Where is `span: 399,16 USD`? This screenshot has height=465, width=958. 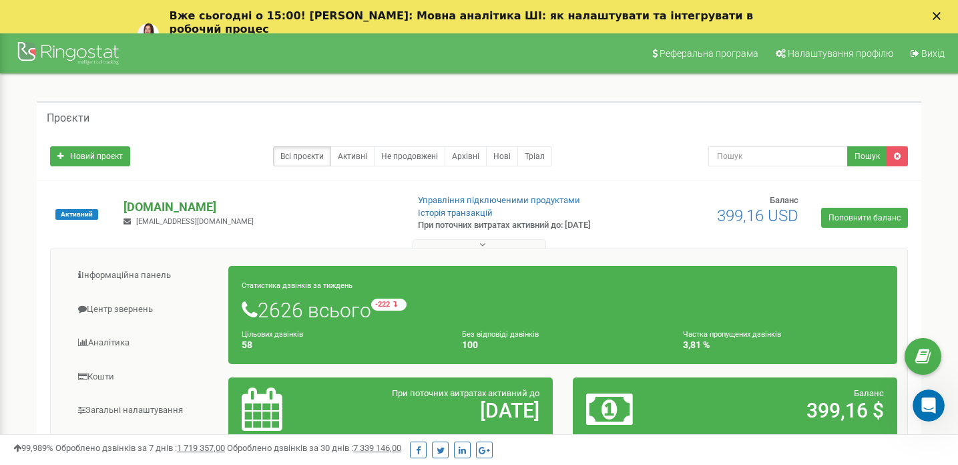
span: 399,16 USD is located at coordinates (758, 216).